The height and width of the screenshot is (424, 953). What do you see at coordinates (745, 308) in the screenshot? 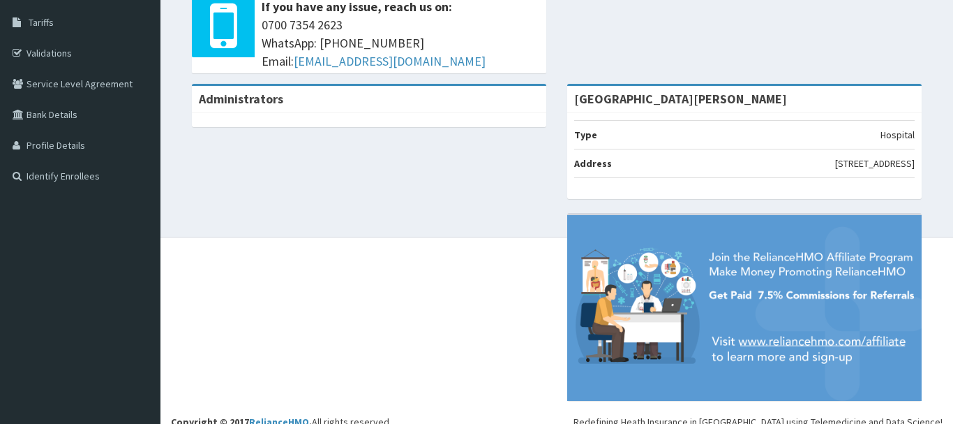
I see `img: provider-team-banner.png` at bounding box center [745, 308].